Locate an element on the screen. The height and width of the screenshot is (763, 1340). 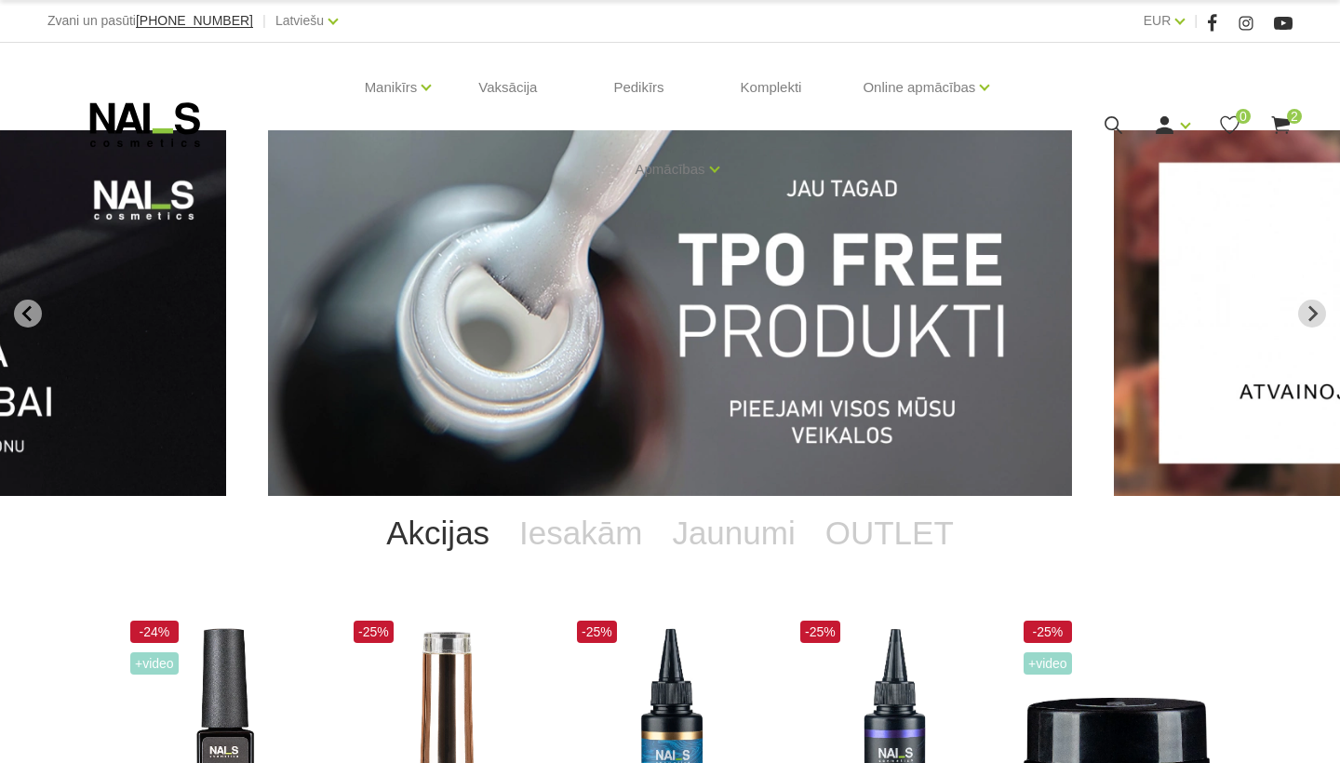
a: Jaunumi is located at coordinates (733, 533).